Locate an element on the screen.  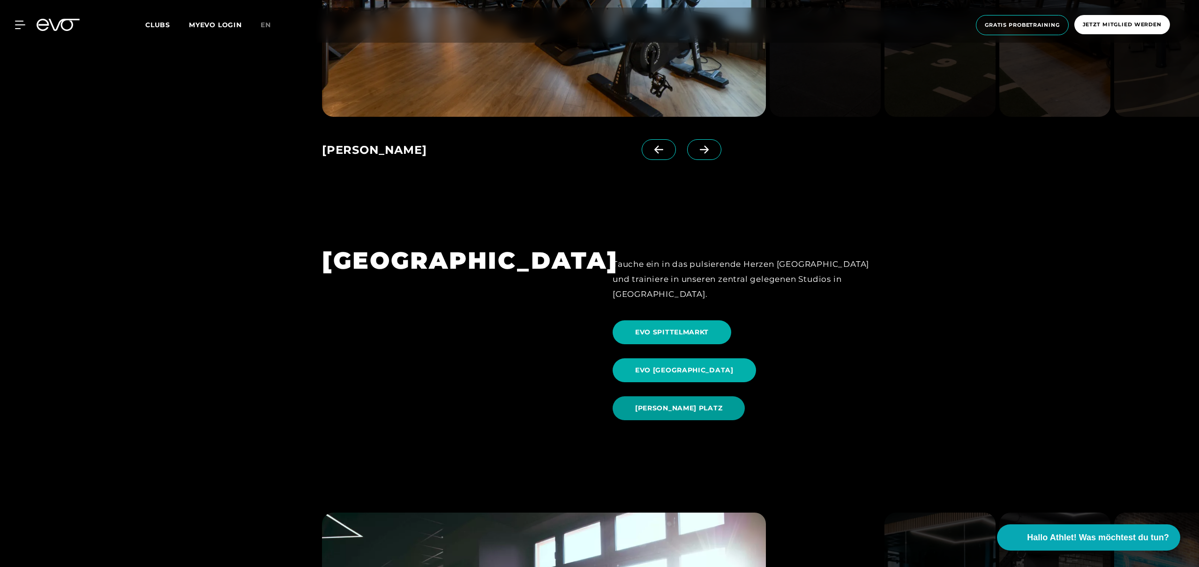
span: Jetzt Mitglied werden is located at coordinates (1122, 24).